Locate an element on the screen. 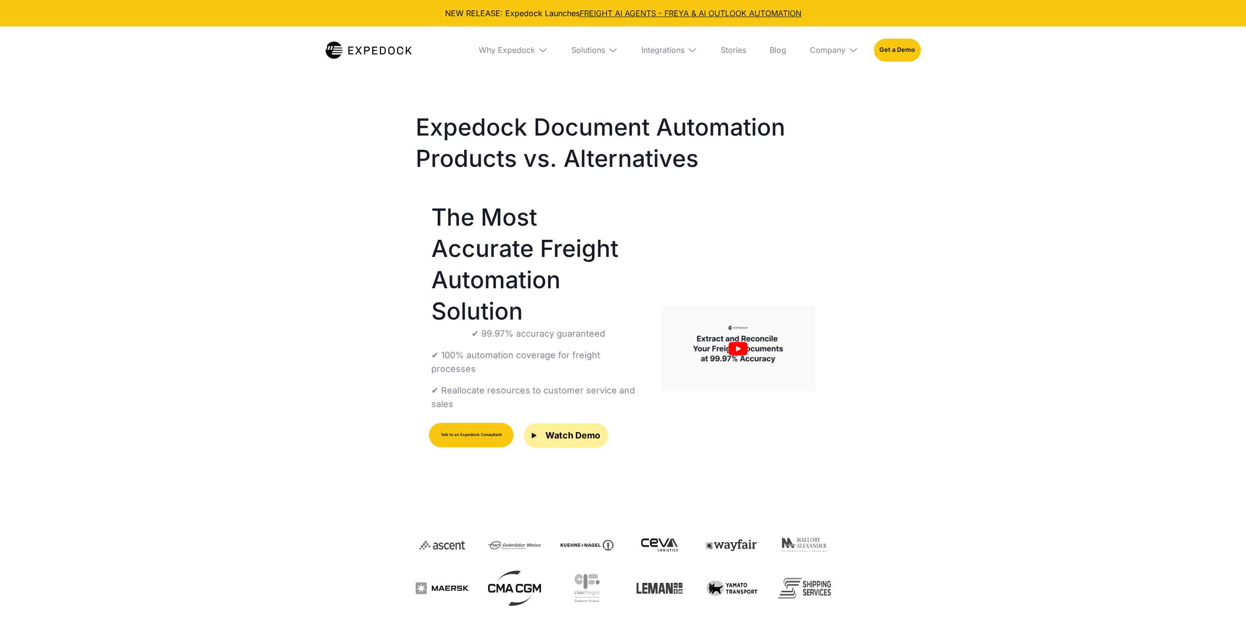 This screenshot has width=1246, height=622. div: Watch Demo is located at coordinates (573, 436).